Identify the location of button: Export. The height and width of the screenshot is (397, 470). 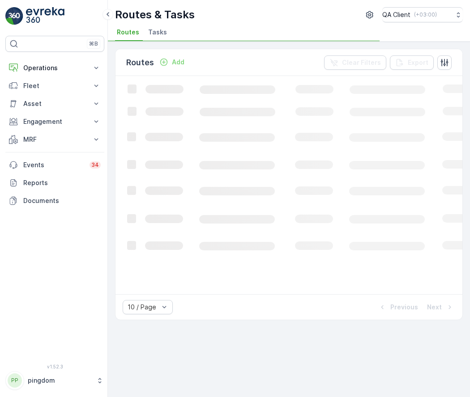
(412, 63).